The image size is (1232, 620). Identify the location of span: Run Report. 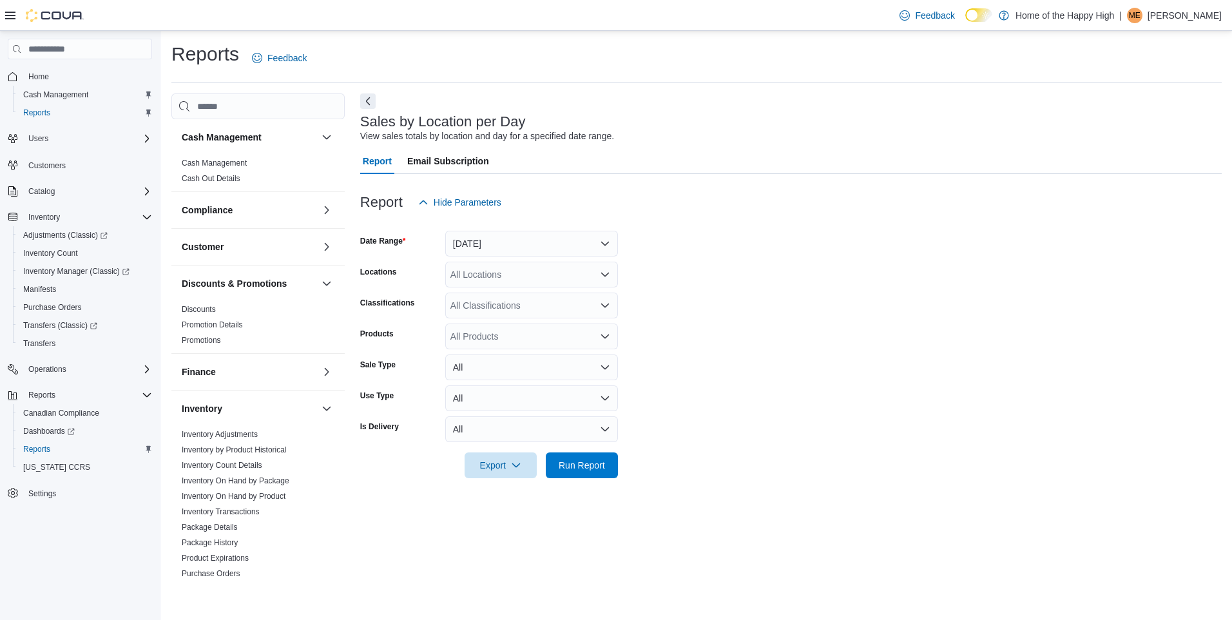
(582, 465).